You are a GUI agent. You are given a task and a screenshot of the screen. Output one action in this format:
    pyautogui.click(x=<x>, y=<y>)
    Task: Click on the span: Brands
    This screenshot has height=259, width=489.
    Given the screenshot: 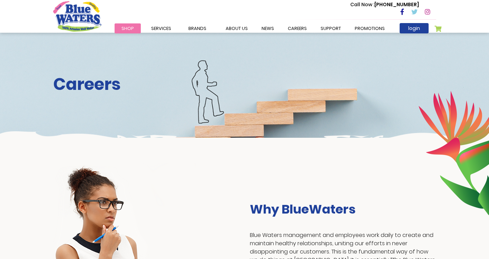 What is the action you would take?
    pyautogui.click(x=197, y=28)
    